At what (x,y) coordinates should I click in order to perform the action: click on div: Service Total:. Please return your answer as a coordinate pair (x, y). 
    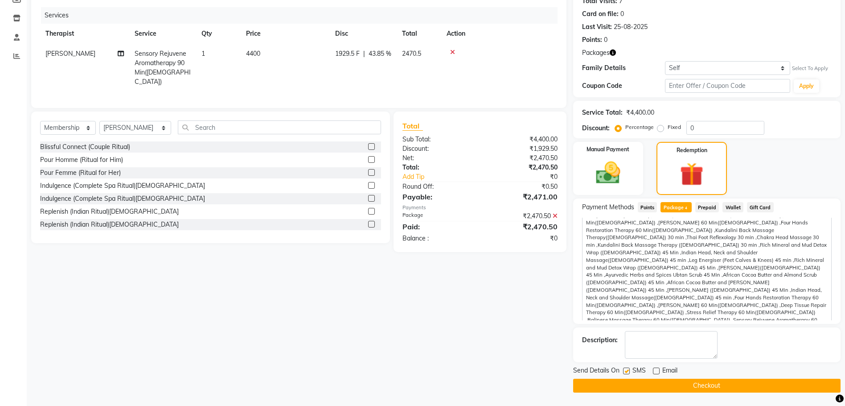
    Looking at the image, I should click on (602, 112).